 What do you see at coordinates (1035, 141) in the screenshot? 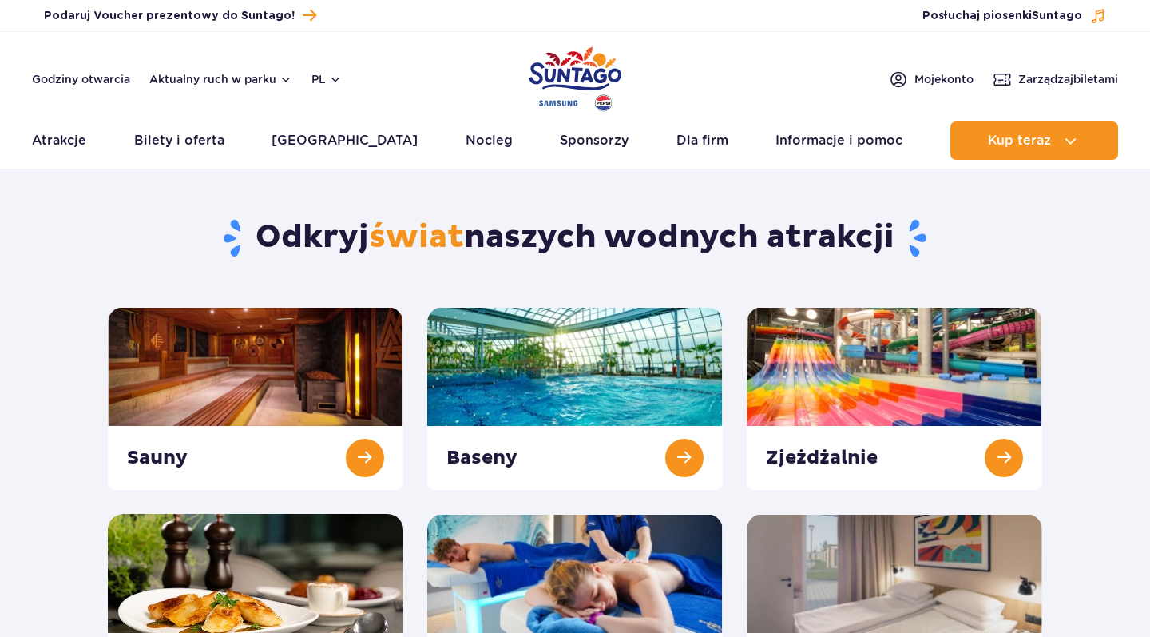
I see `button: Kup teraz` at bounding box center [1035, 141].